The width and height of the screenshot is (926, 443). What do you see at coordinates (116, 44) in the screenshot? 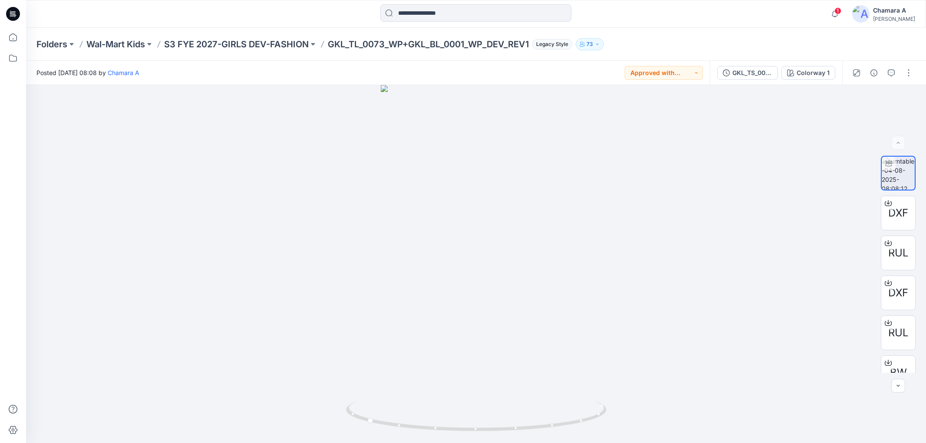
I see `a: Wal-Mart Kids` at bounding box center [116, 44].